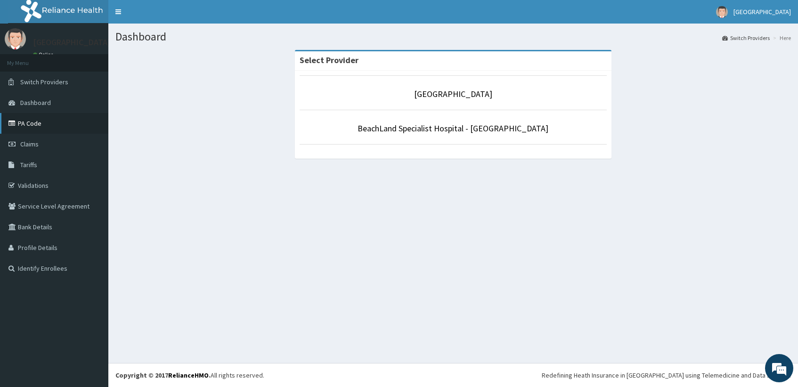 Image resolution: width=798 pixels, height=387 pixels. Describe the element at coordinates (746, 38) in the screenshot. I see `a: Switch Providers` at that location.